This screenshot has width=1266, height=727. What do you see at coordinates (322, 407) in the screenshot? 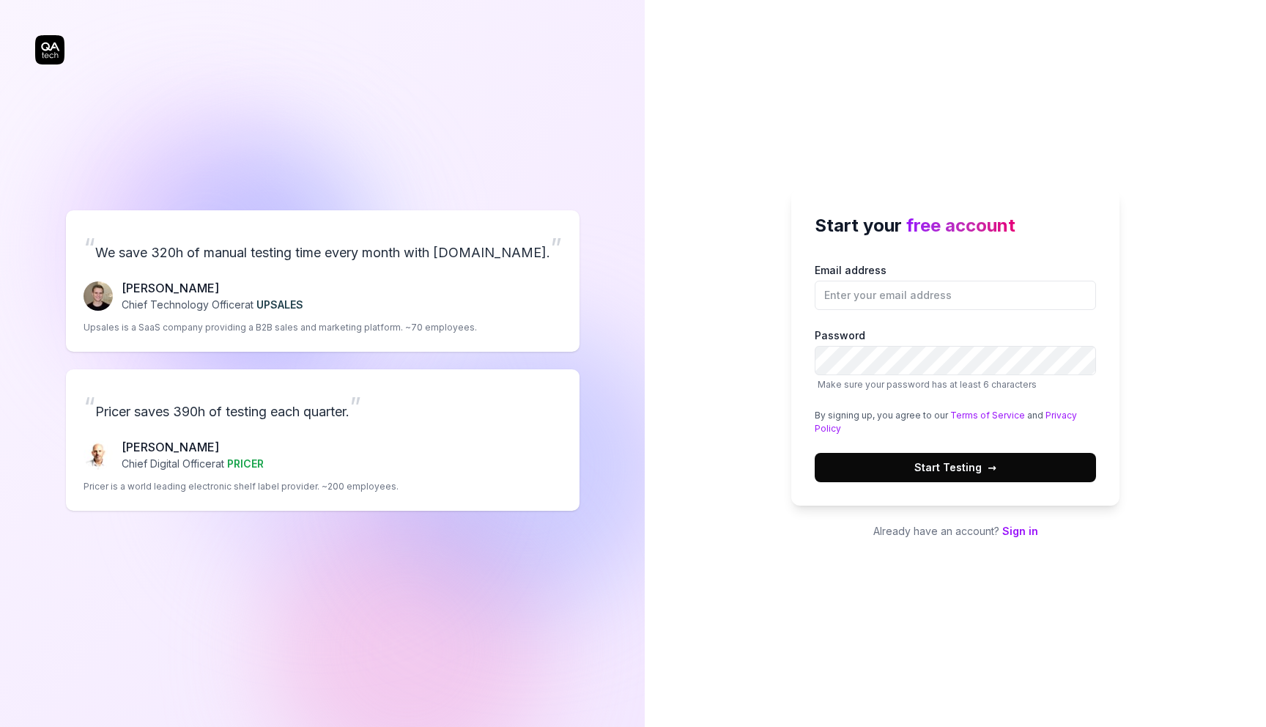
I see `p: Pricer saves 390h of testing each quarter.` at bounding box center [322, 407].